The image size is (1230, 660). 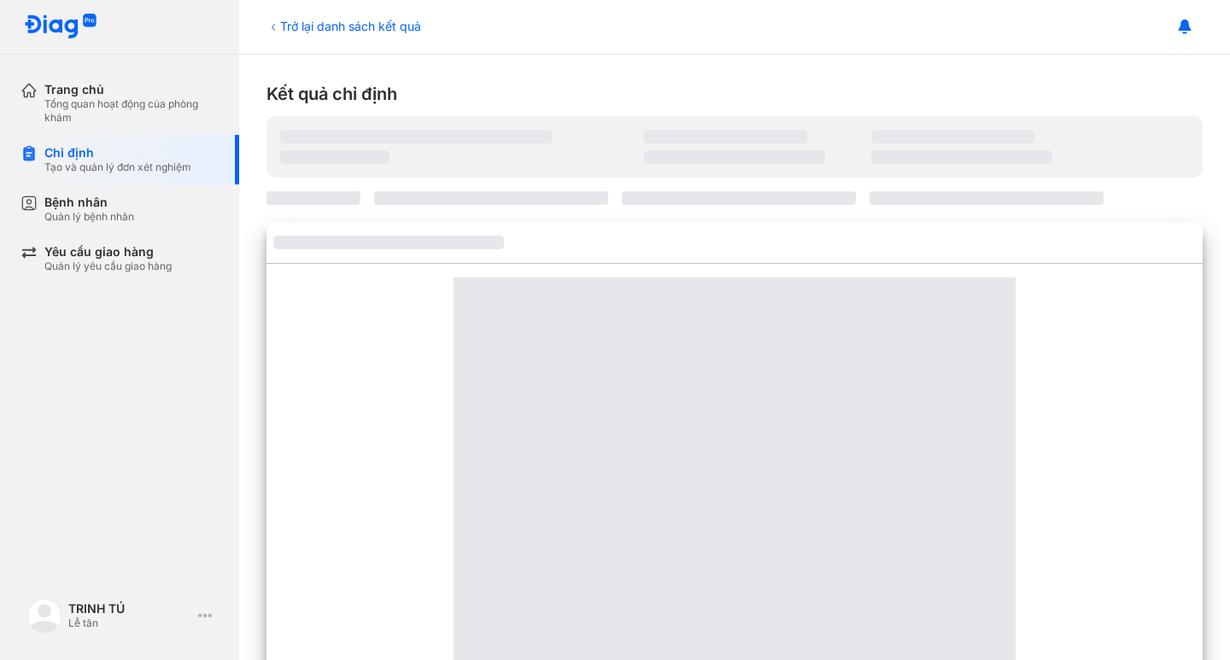 What do you see at coordinates (132, 111) in the screenshot?
I see `div: Tổng quan hoạt động của phòng khám` at bounding box center [132, 111].